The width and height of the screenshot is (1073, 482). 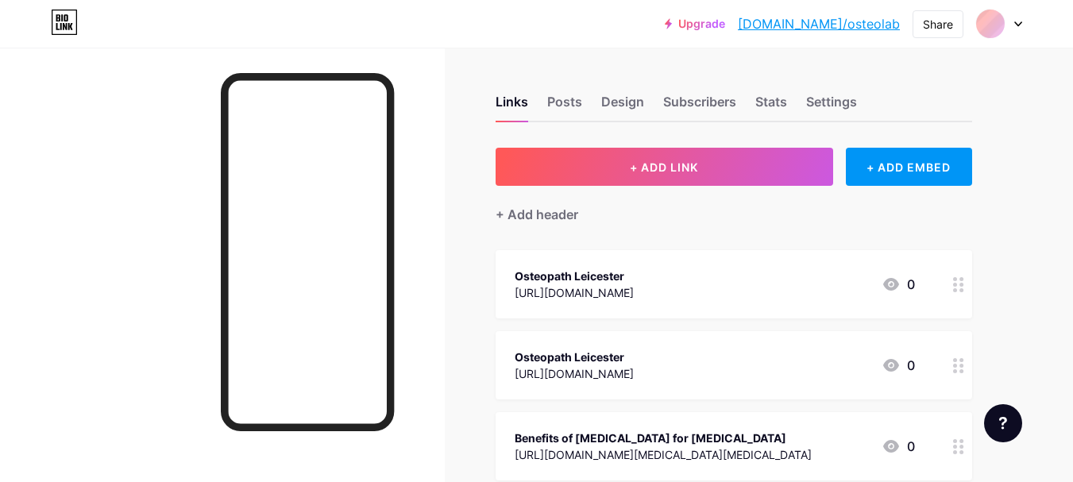 I want to click on button: + ADD LINK, so click(x=664, y=167).